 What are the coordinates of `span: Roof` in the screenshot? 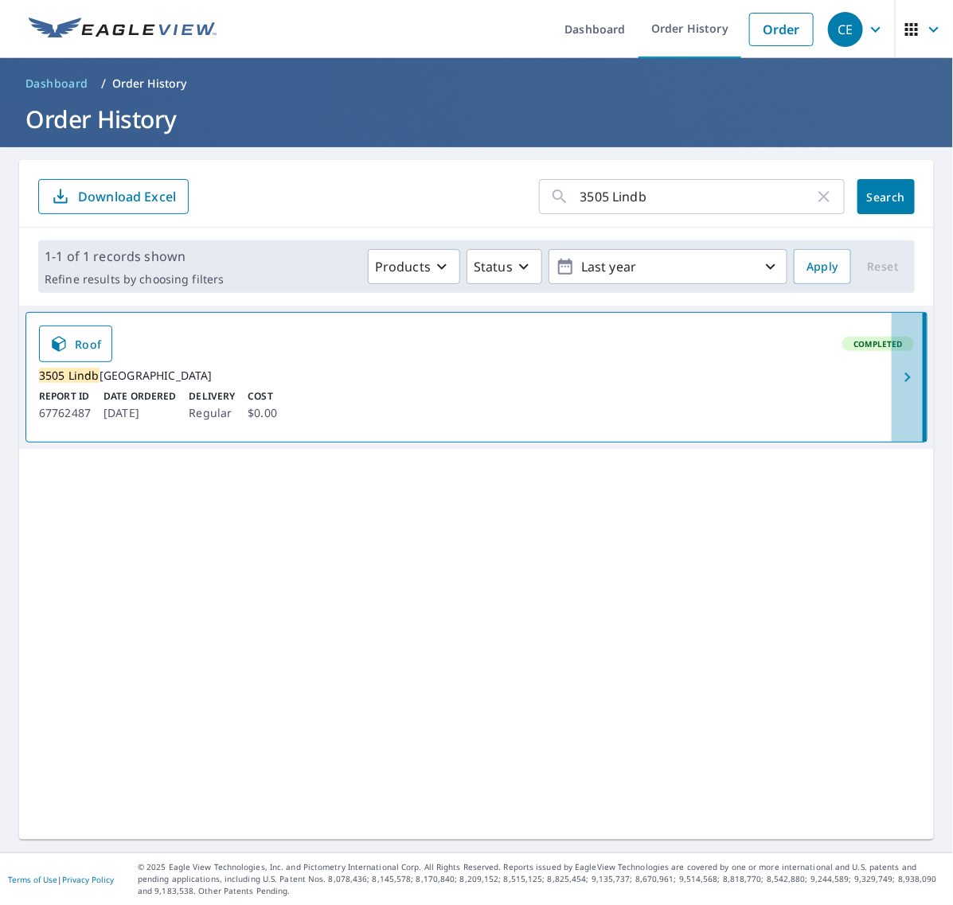 It's located at (76, 344).